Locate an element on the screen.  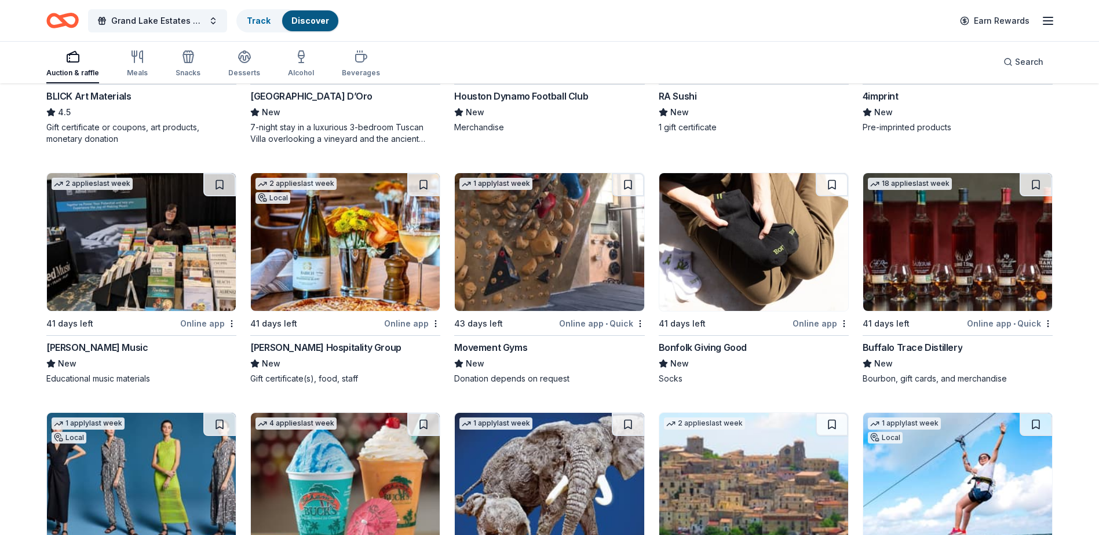
div: 7-night stay in a luxurious 3-bedroom Tuscan Villa overlooking a vineyard and the ancient walled ... is located at coordinates (345, 133).